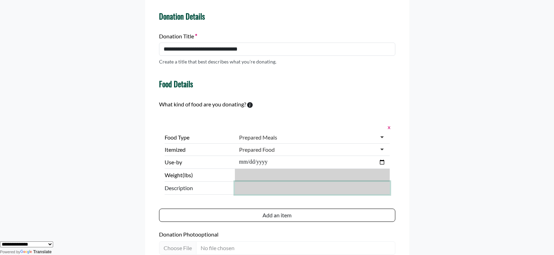 The image size is (554, 255). I want to click on img: Google Translate, so click(27, 253).